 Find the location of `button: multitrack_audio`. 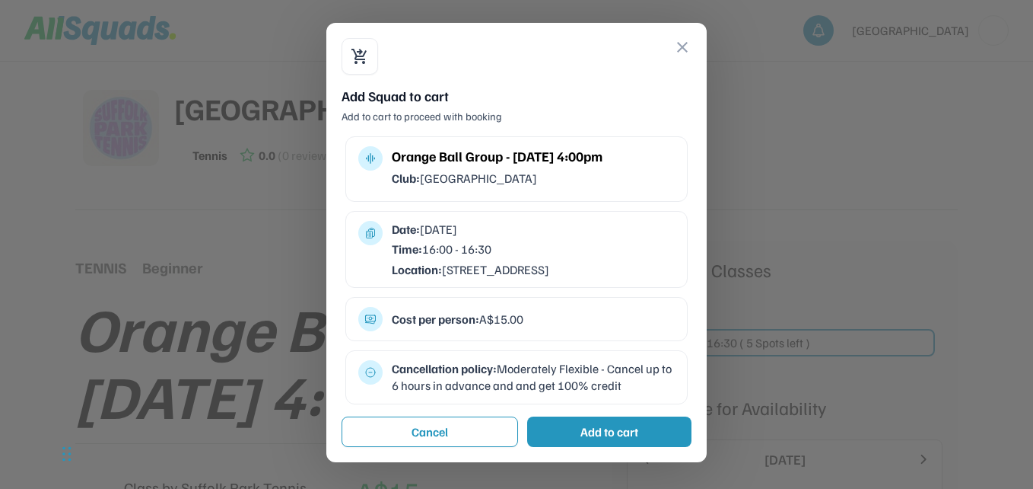

button: multitrack_audio is located at coordinates (371, 158).